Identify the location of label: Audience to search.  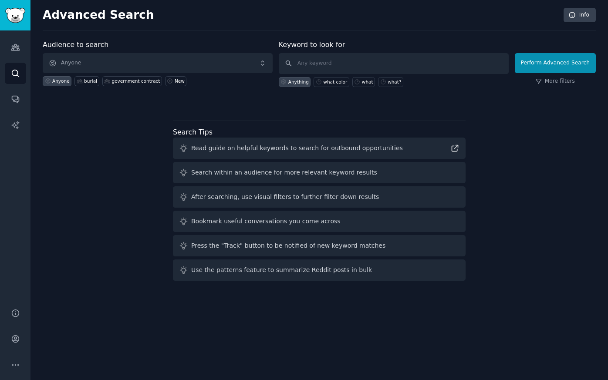
(75, 44).